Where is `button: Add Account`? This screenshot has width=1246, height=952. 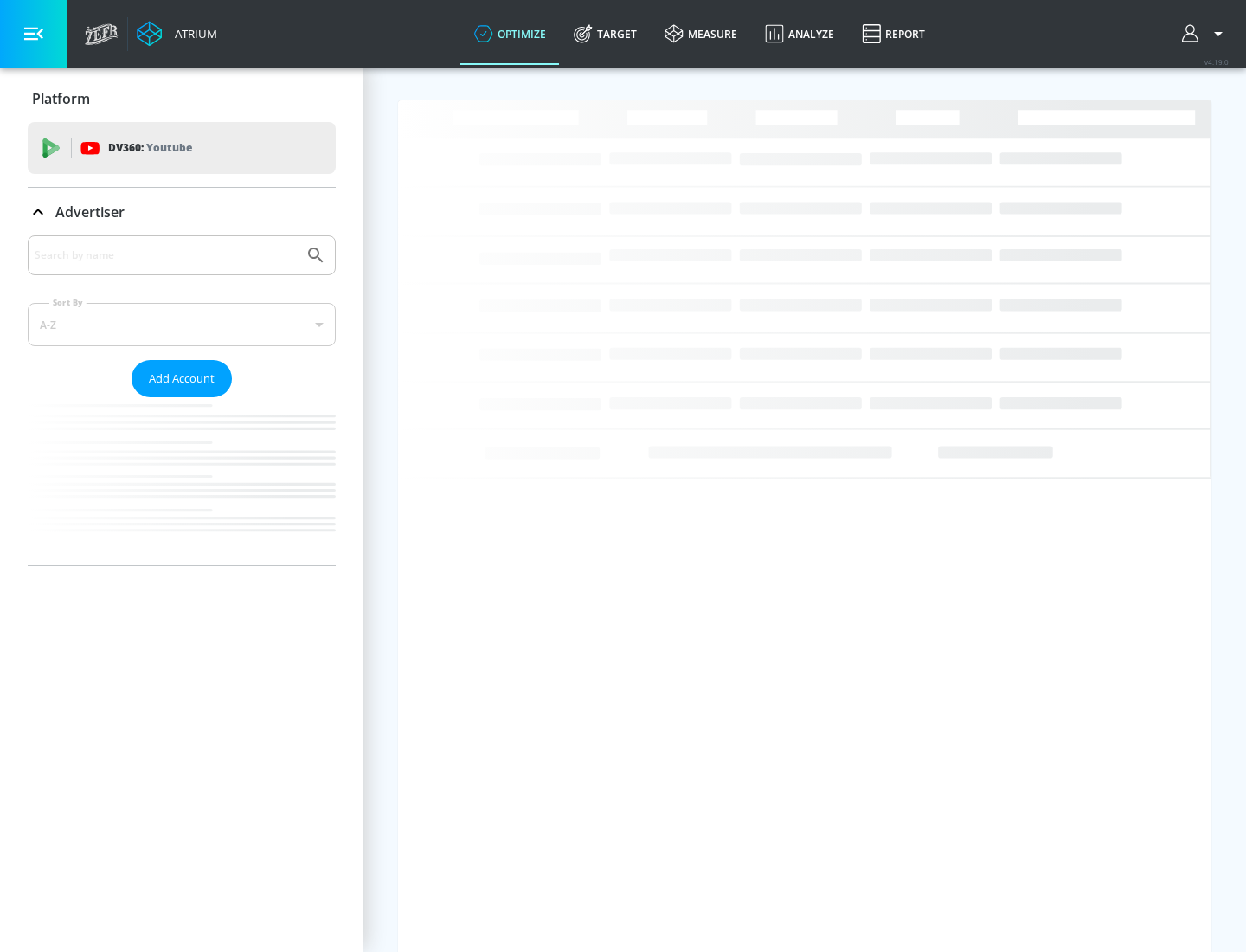
button: Add Account is located at coordinates (181, 378).